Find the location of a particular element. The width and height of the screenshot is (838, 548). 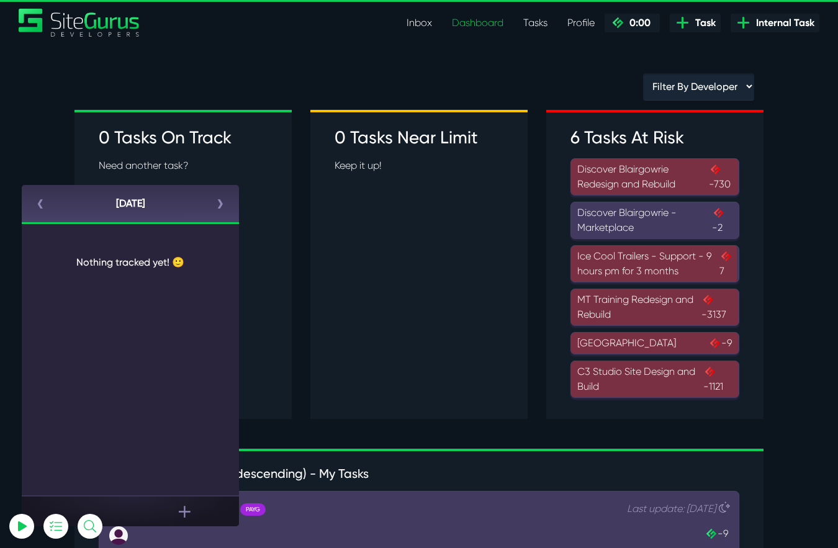

a: Inbox is located at coordinates (419, 23).